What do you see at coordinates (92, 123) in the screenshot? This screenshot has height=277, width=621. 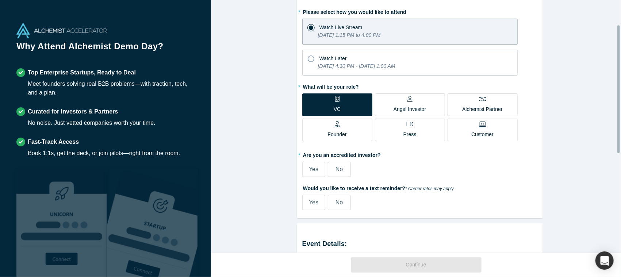 I see `div: No noise. Just vetted companies worth your time.` at bounding box center [92, 123].